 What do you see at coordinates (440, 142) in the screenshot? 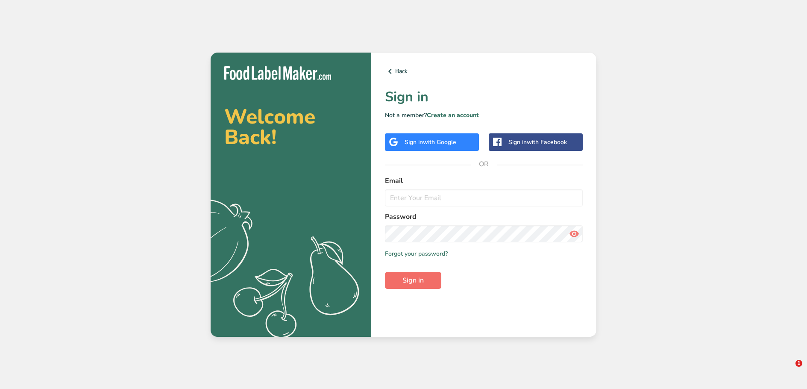
I see `span: with Google` at bounding box center [440, 142].